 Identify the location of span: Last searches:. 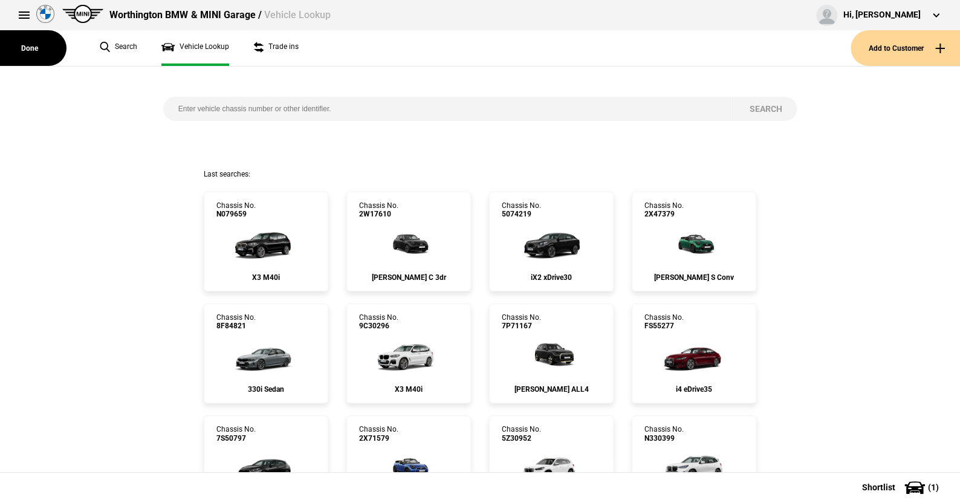
(227, 174).